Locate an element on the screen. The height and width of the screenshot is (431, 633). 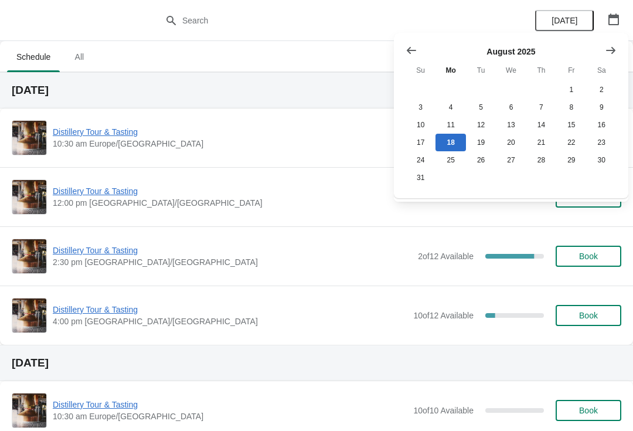
button: Thursday August 21 2025 is located at coordinates (541, 142).